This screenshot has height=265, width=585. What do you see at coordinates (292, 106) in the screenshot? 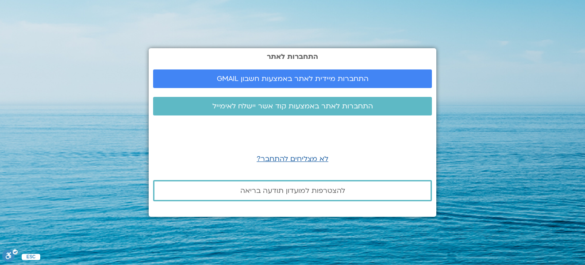
I see `span: התחברות לאתר באמצעות קוד אשר יישלח לאימייל` at bounding box center [292, 106].